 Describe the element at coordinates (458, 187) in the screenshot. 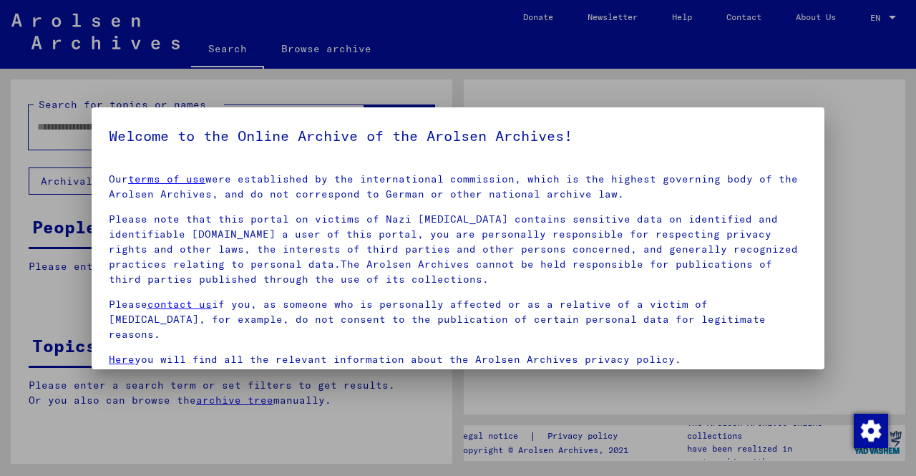

I see `p: Our were established by the international commission, which is the highest governing body of the ...` at that location.